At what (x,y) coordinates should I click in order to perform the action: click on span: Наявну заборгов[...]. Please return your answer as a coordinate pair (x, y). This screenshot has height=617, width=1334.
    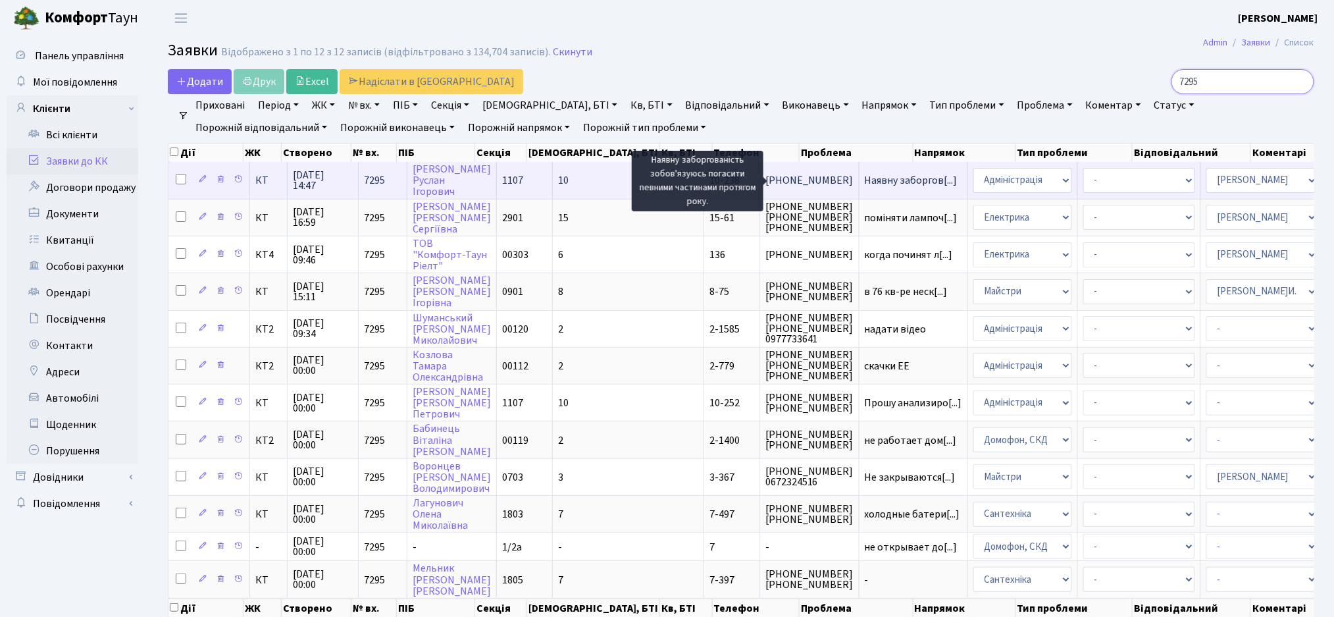
    Looking at the image, I should click on (911, 180).